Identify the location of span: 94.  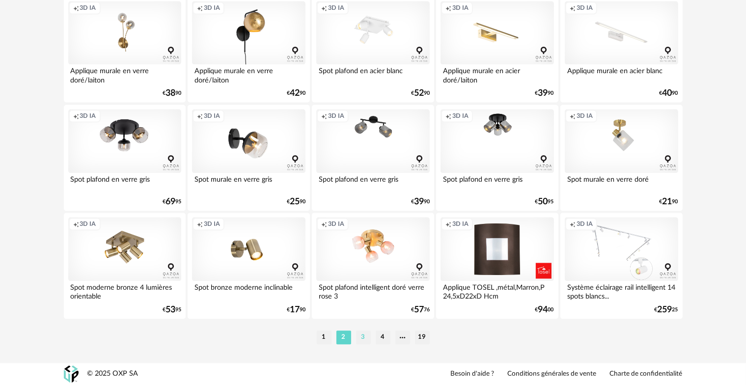
(543, 310).